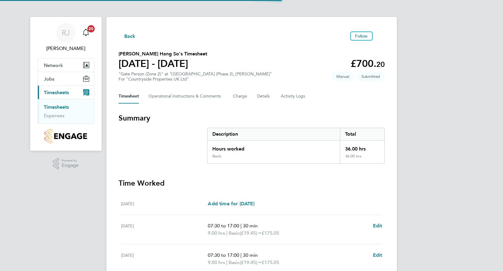 The width and height of the screenshot is (503, 271). I want to click on span: Timesheets, so click(56, 92).